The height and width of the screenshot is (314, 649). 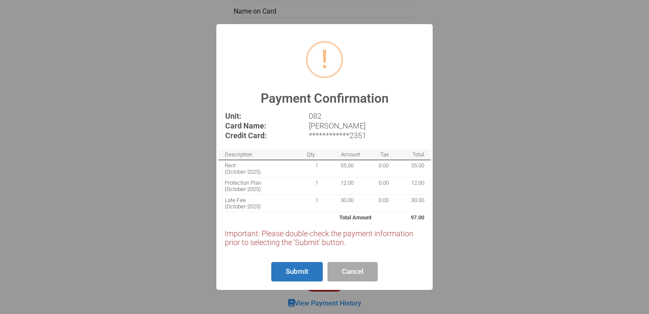 I want to click on div: Rent (October-2025), so click(x=262, y=168).